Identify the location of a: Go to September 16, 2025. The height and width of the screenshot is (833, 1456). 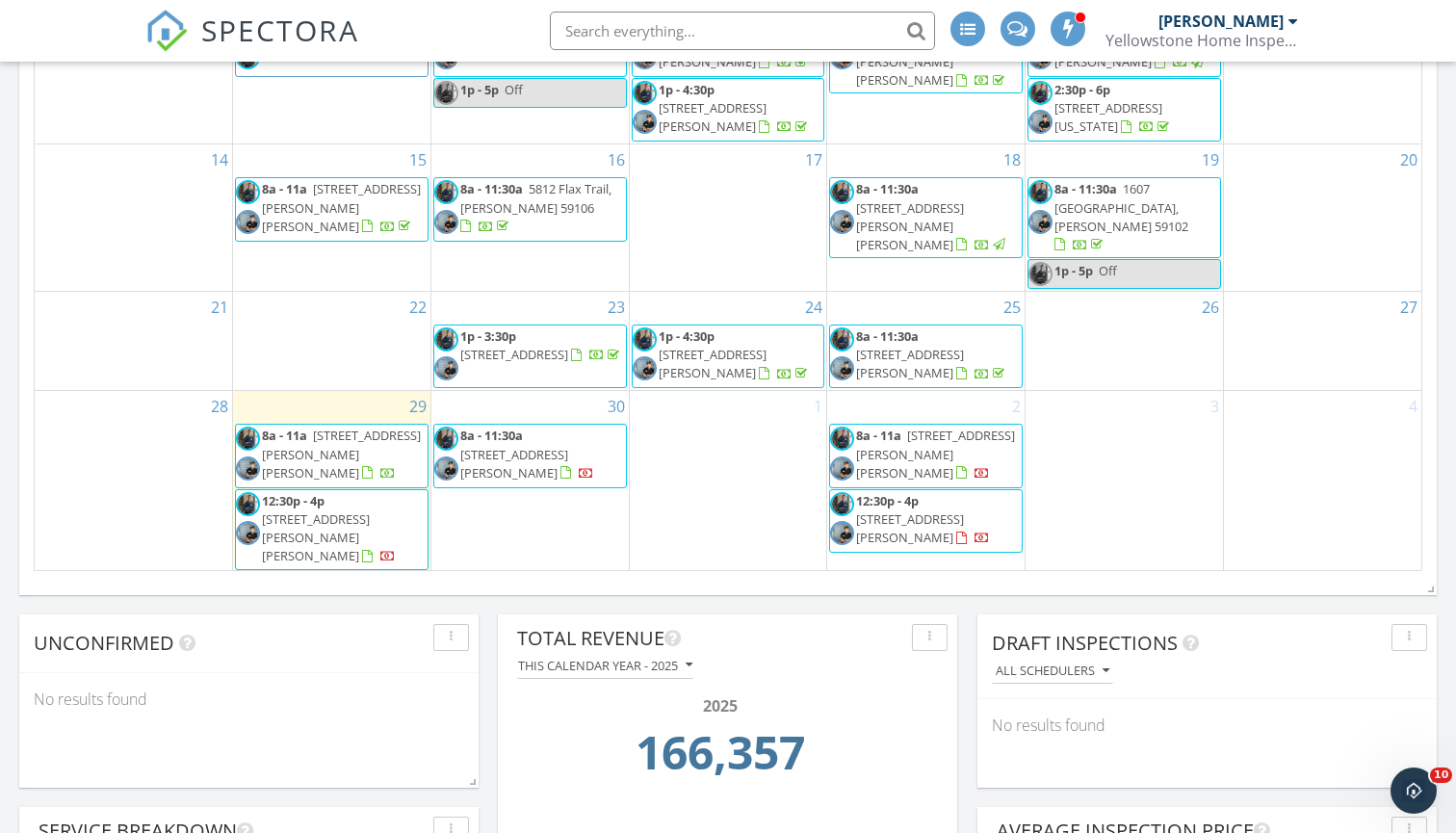
(616, 160).